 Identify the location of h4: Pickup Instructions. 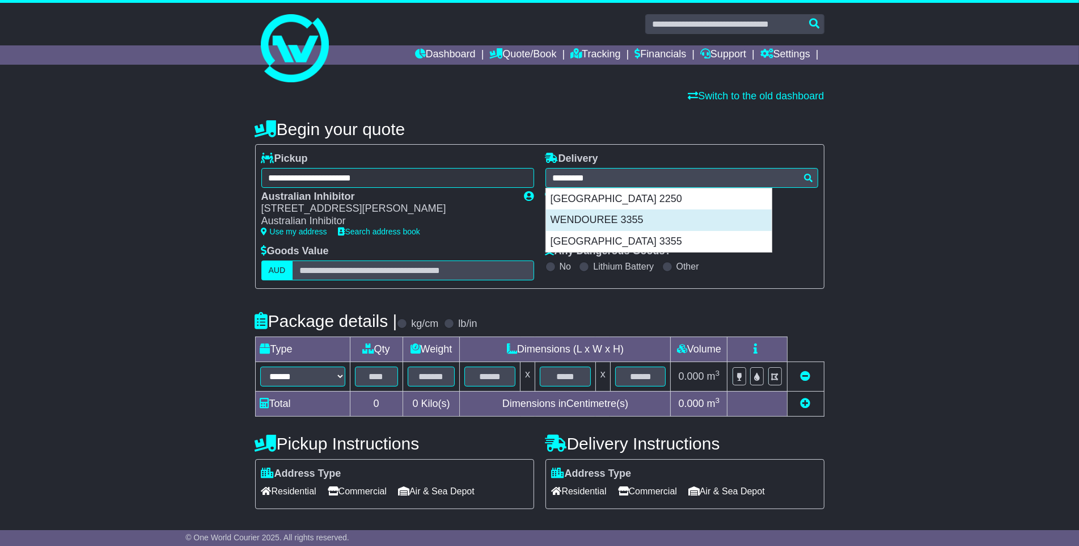
(395, 443).